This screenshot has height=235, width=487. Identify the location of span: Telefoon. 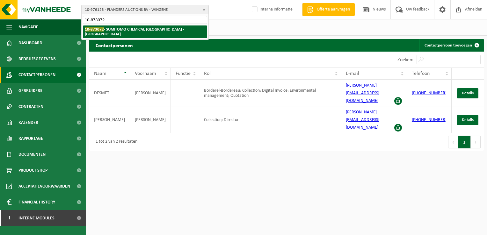
(420, 74).